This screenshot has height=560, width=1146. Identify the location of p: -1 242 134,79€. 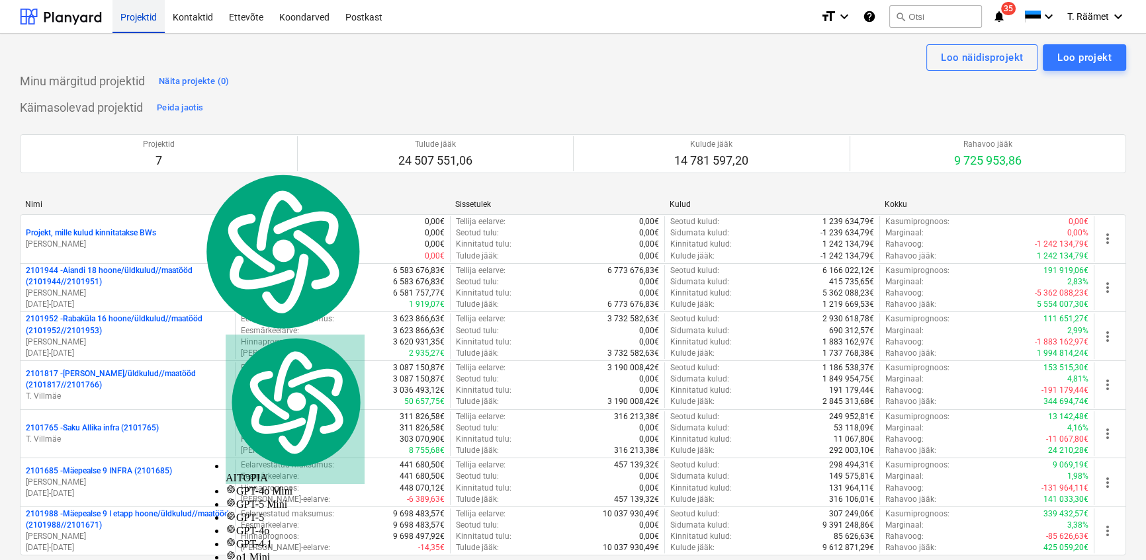
(1061, 244).